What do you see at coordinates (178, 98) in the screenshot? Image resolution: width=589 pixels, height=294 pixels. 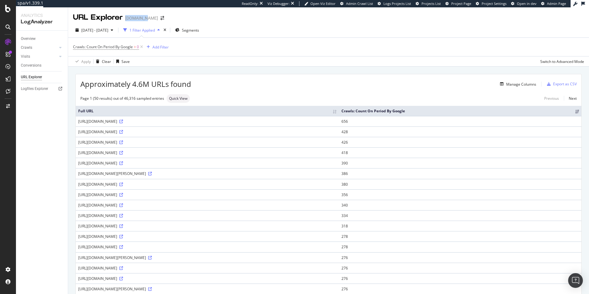 I see `div: neutral label` at bounding box center [178, 98].